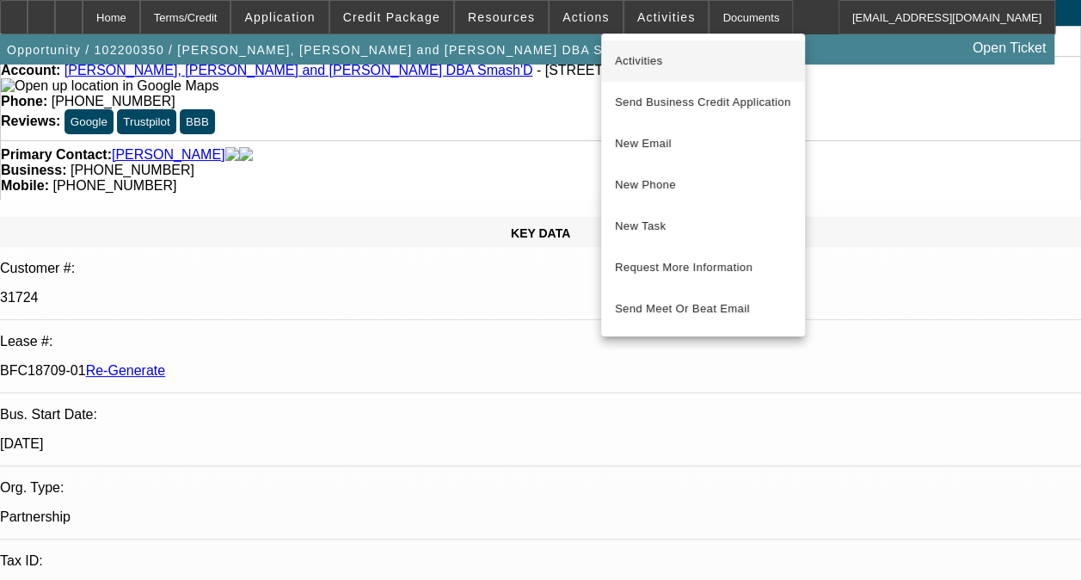 The height and width of the screenshot is (580, 1081). Describe the element at coordinates (702, 267) in the screenshot. I see `span: Request More Information` at that location.